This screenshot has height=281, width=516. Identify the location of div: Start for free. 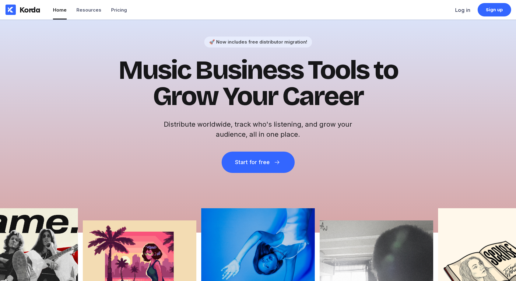
(253, 162).